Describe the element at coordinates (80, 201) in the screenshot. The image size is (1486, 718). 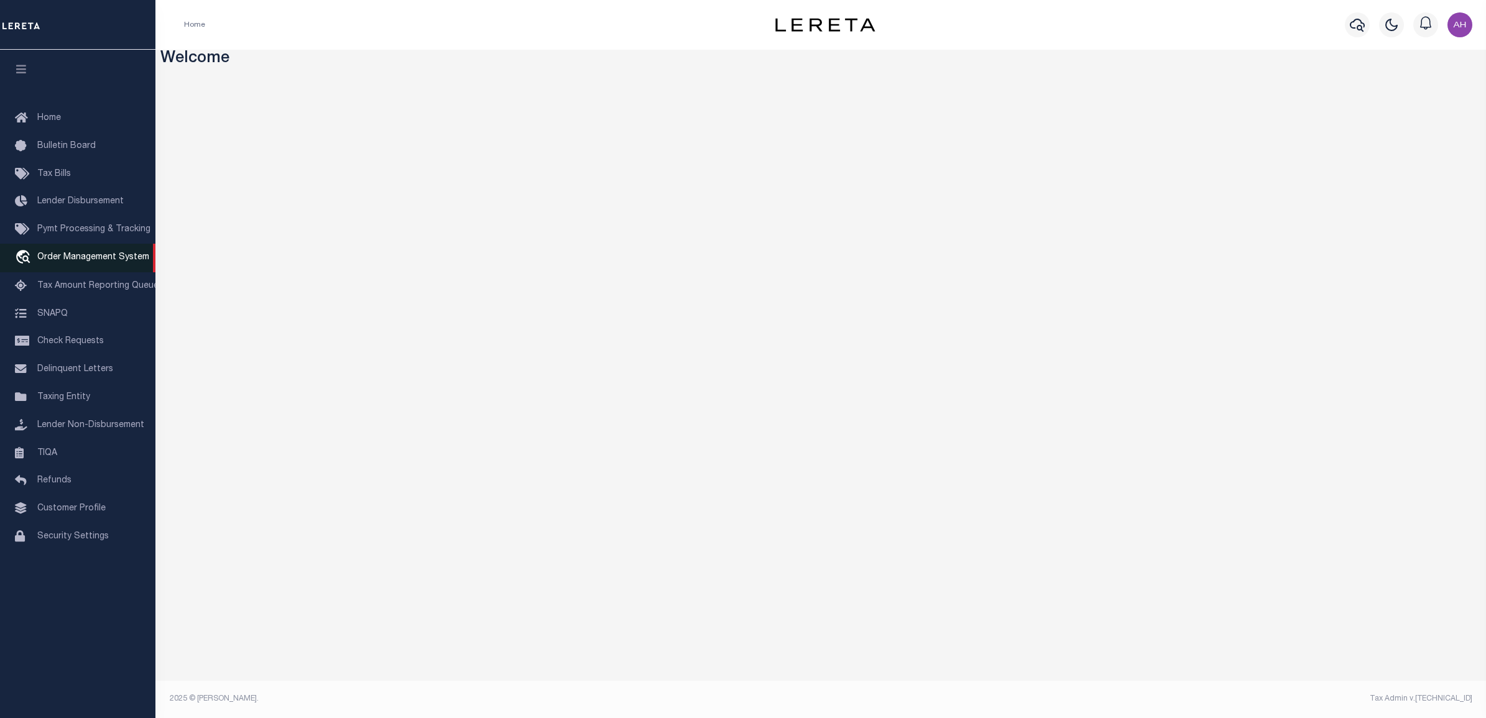
I see `span: Lender Disbursement` at that location.